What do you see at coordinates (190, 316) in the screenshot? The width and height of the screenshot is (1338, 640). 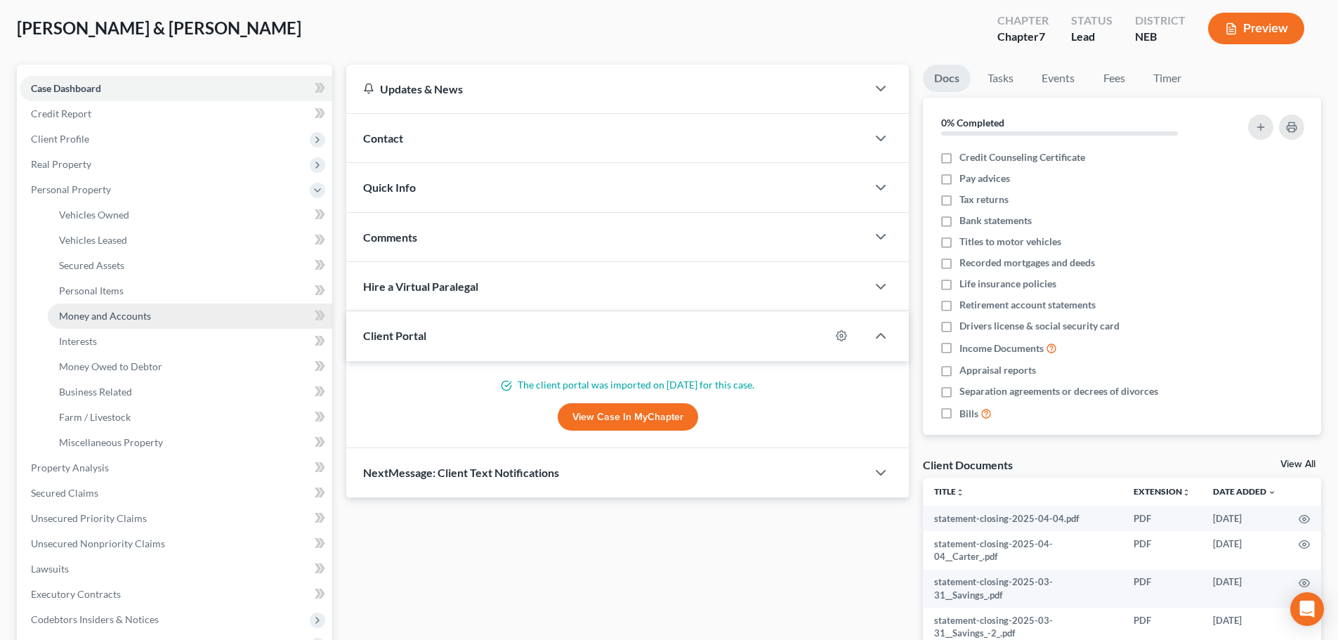 I see `a: Money and Accounts` at bounding box center [190, 316].